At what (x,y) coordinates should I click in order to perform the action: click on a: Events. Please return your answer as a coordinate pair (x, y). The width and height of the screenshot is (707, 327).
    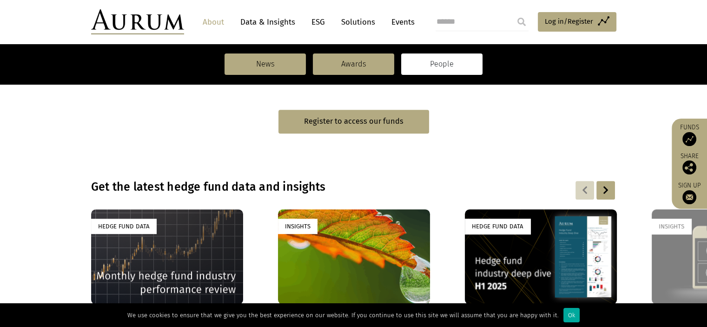
    Looking at the image, I should click on (401, 22).